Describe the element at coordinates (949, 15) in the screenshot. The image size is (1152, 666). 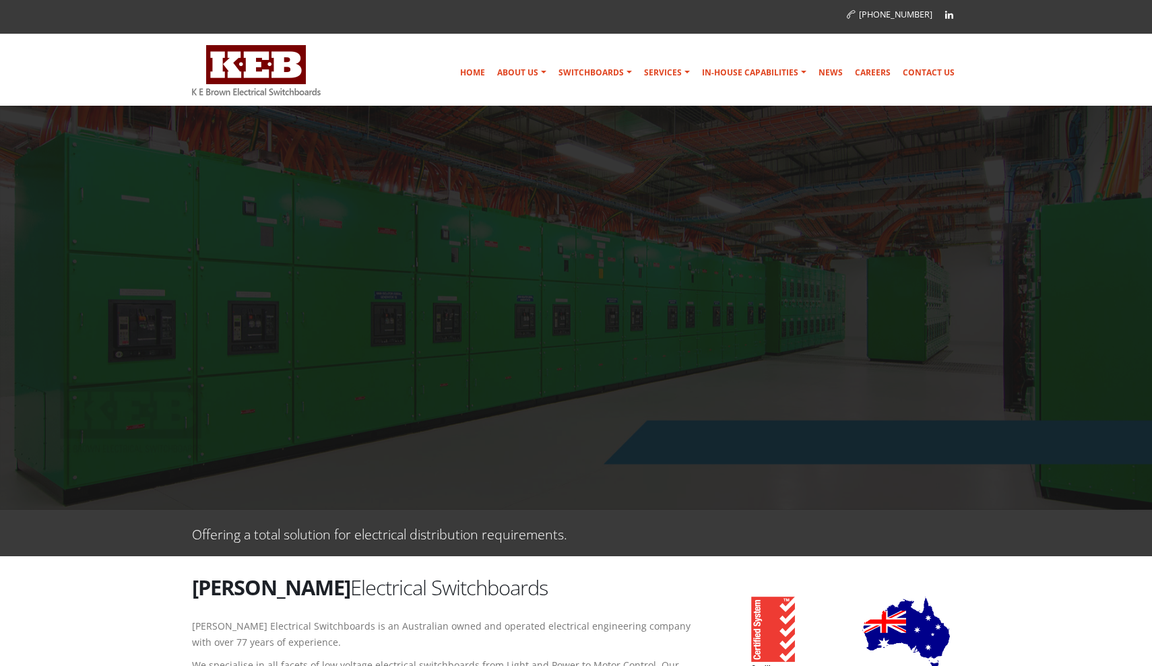
I see `a: Linkedin` at that location.